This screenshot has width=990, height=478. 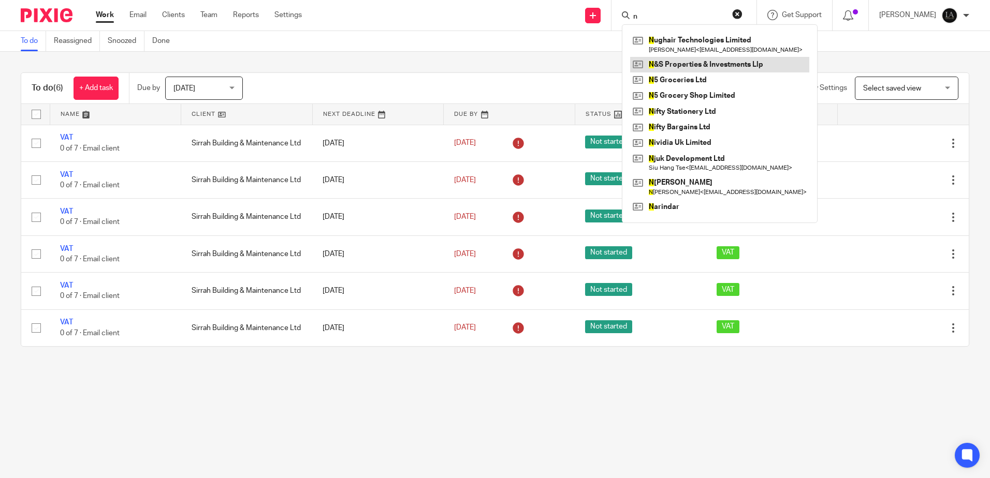 I want to click on p: Due by, so click(x=149, y=88).